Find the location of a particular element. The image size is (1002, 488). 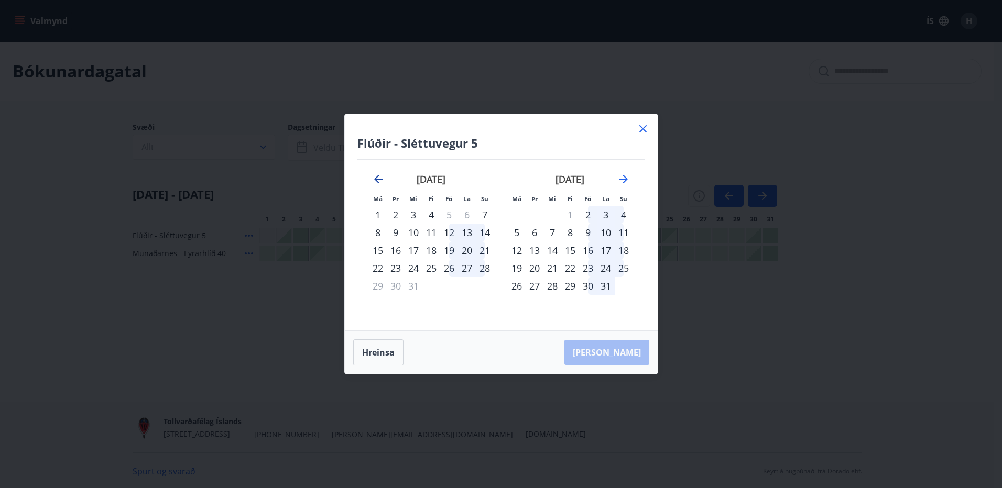

td: Choose mánudagur, 5. janúar 2026 as your check-in date. It’s available. is located at coordinates (517, 233).